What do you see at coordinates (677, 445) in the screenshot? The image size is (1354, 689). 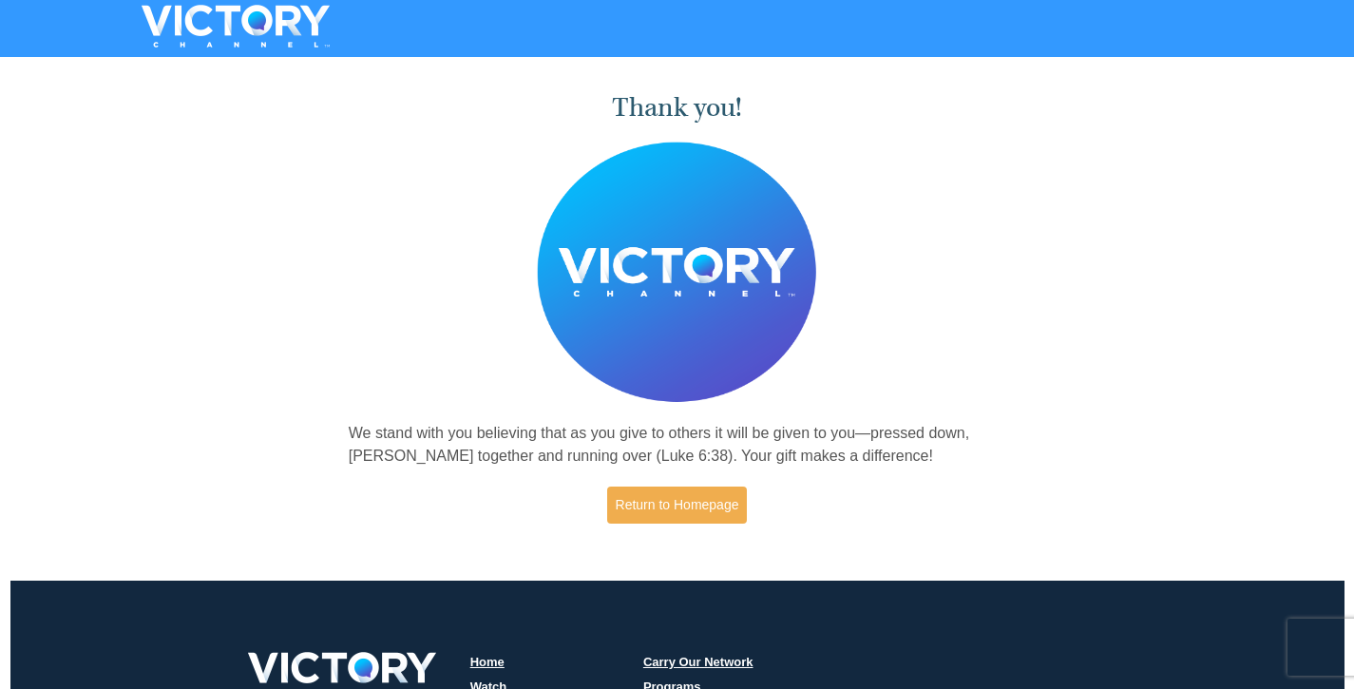 I see `p: We stand with you believing that as you give to others it will be given to you—pressed down, [PER...` at bounding box center [677, 445].